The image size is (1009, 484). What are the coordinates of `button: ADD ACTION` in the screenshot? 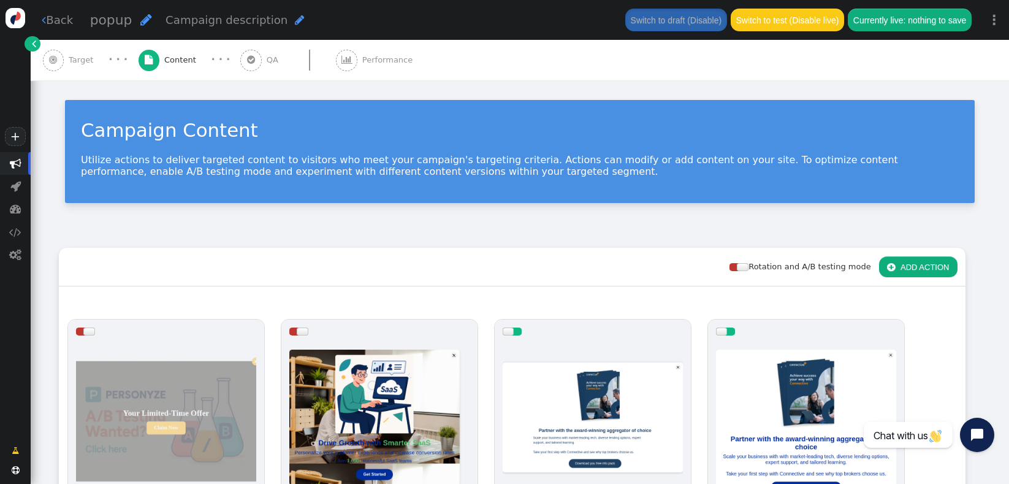 It's located at (918, 267).